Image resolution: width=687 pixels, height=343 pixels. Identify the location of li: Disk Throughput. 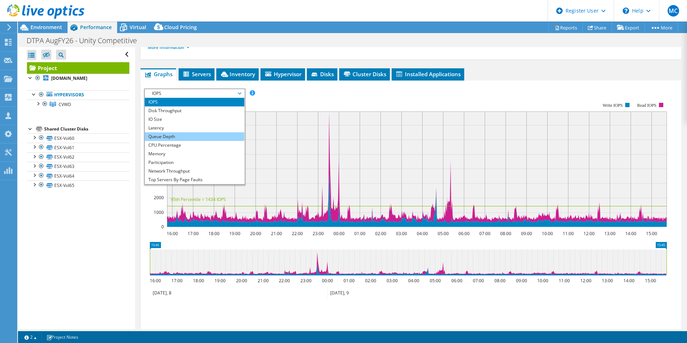
(195, 111).